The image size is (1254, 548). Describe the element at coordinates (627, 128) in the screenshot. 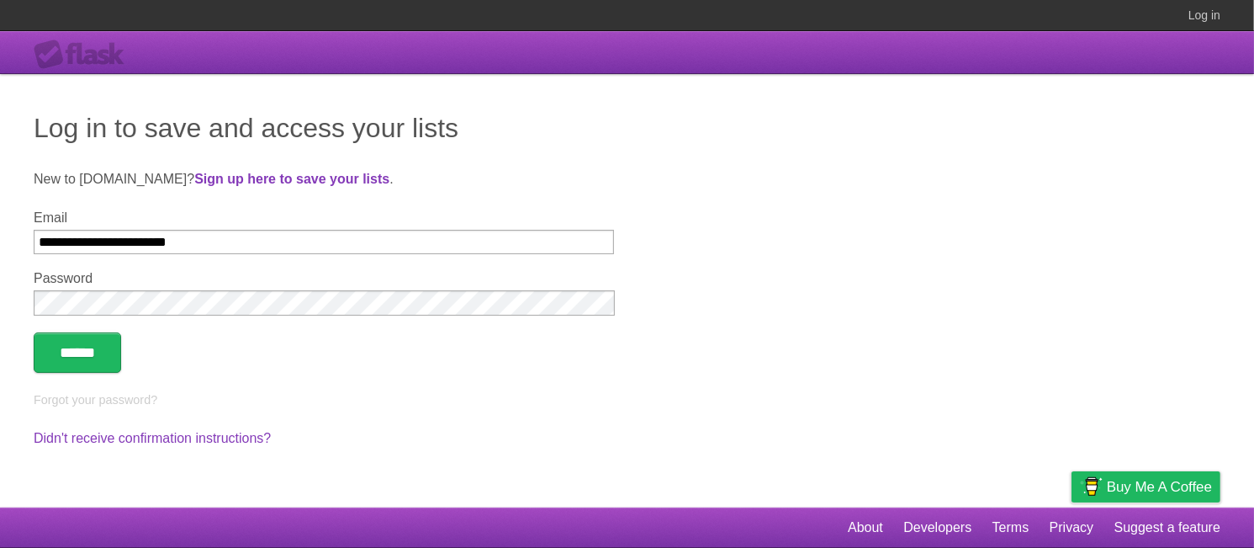

I see `h1: Log in to save and access your lists` at that location.